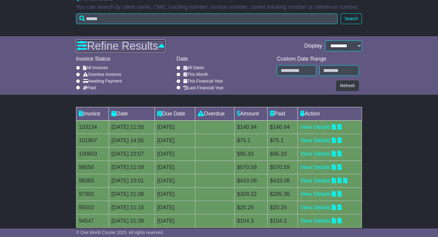  Describe the element at coordinates (92, 154) in the screenshot. I see `td: 100603` at that location.